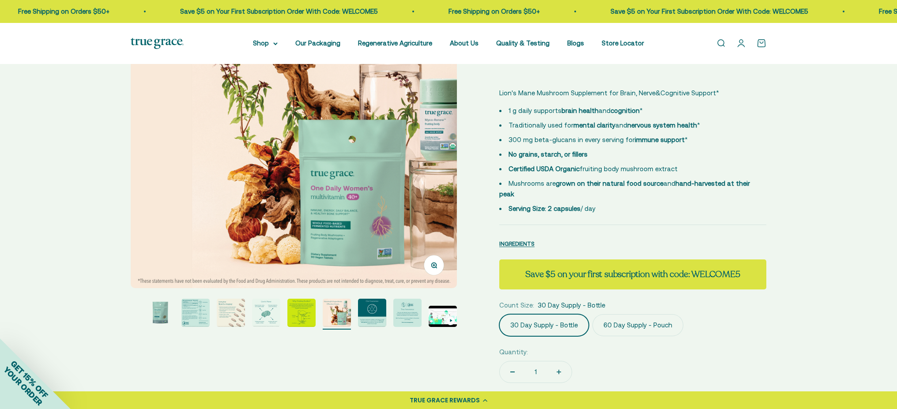 The image size is (897, 409). What do you see at coordinates (610, 183) in the screenshot?
I see `strong: grown on their natural food source` at bounding box center [610, 183].